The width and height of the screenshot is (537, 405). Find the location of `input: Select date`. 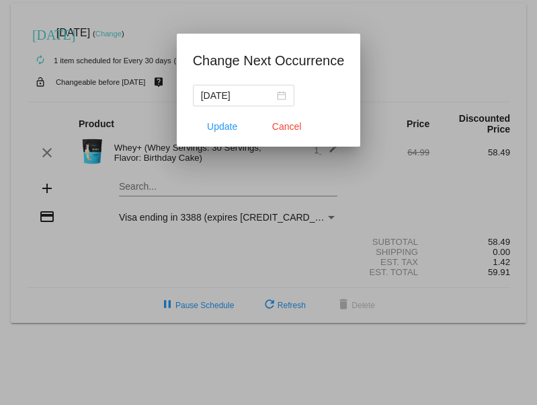

input: Select date is located at coordinates (237, 96).